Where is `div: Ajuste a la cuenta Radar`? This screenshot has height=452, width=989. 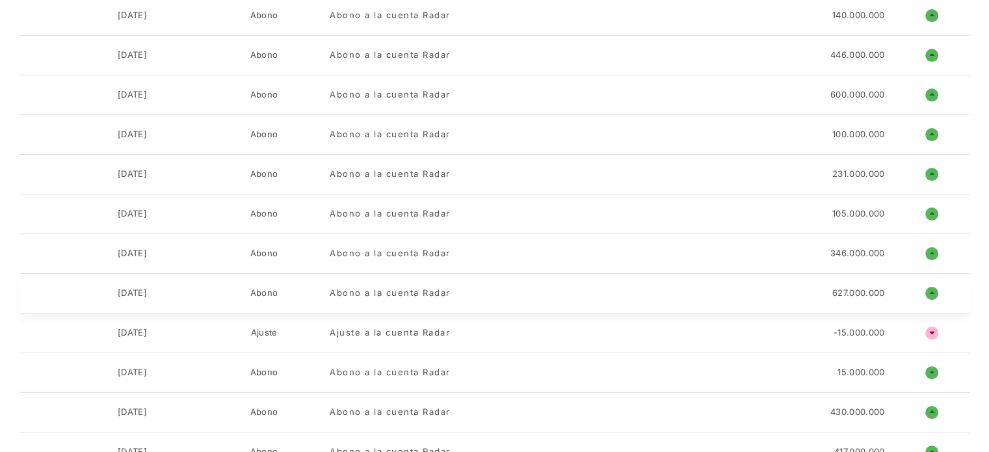 div: Ajuste a la cuenta Radar is located at coordinates (389, 333).